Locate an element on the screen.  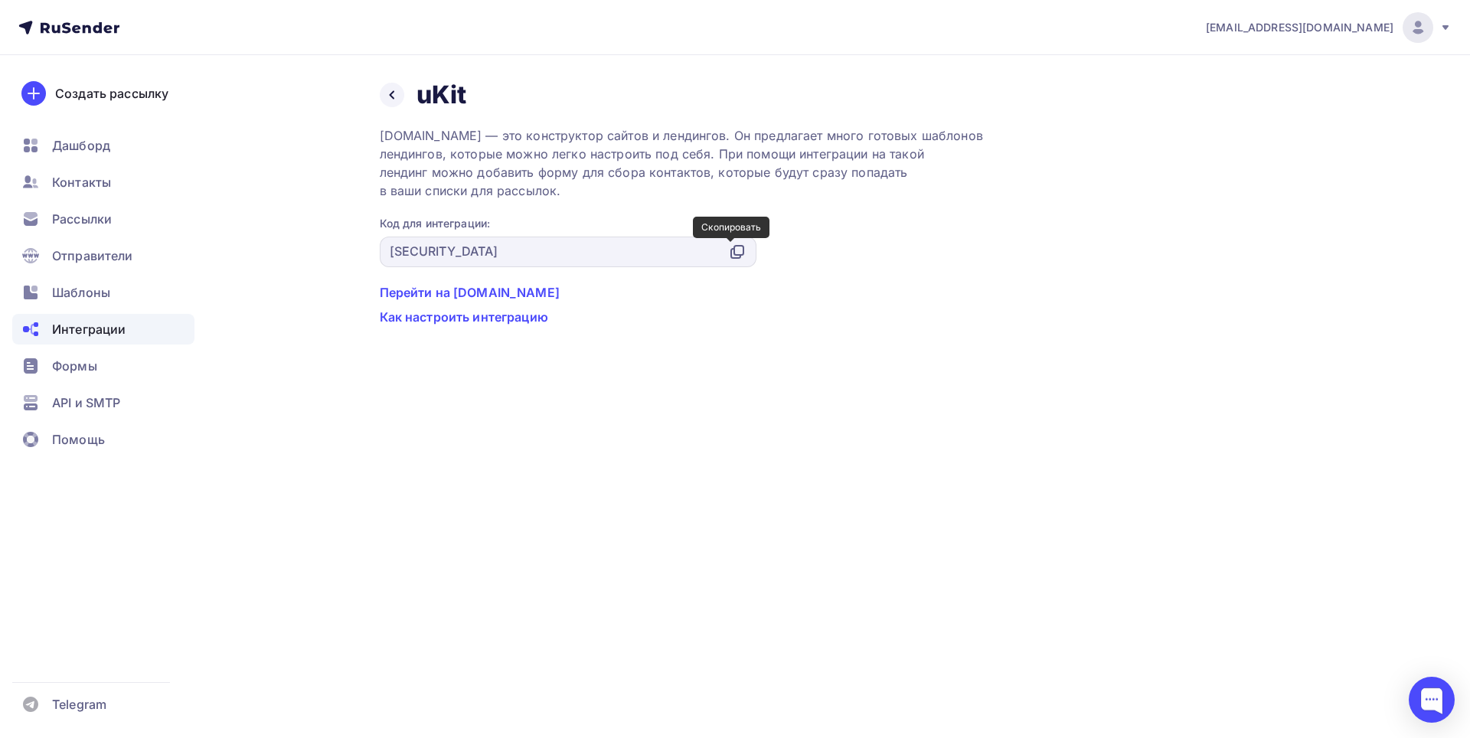
span: Отправители is located at coordinates (93, 256).